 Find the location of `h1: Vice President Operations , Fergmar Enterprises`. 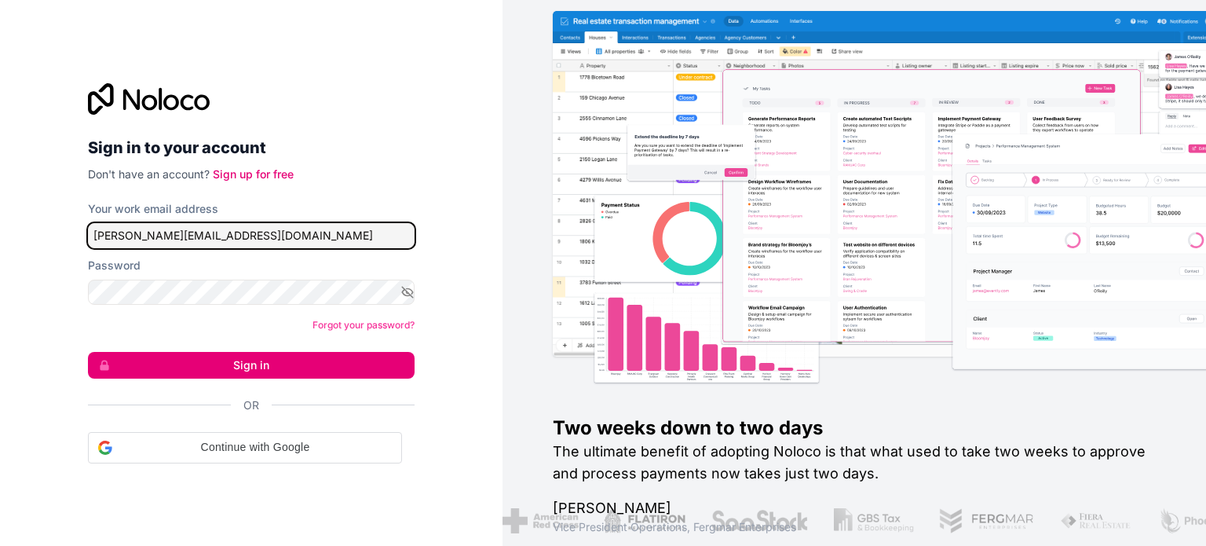

h1: Vice President Operations , Fergmar Enterprises is located at coordinates (854, 527).